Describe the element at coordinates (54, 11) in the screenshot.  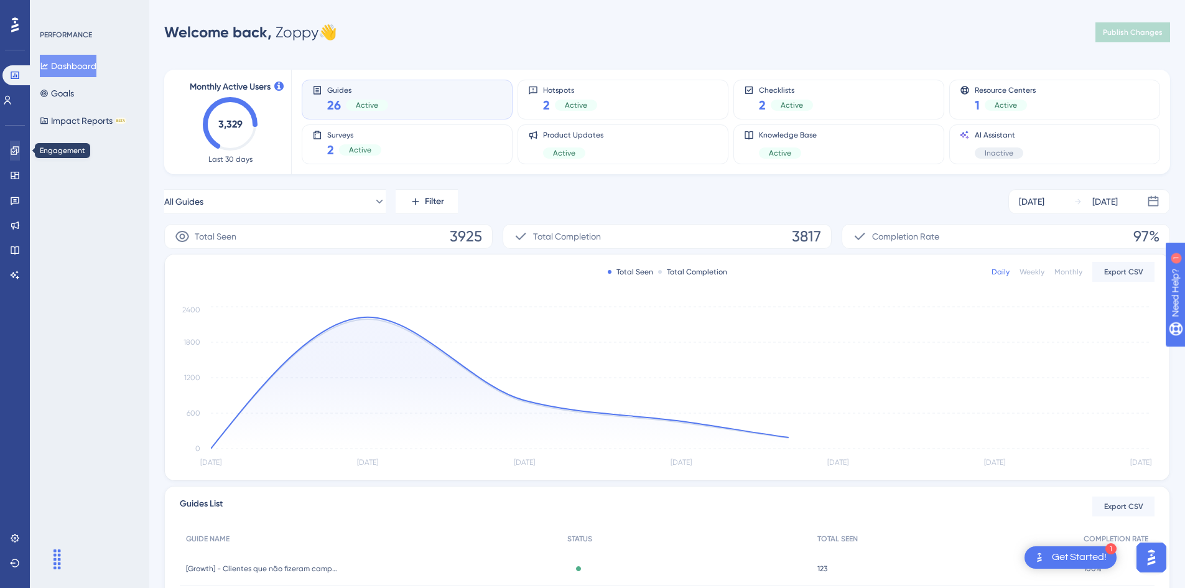
I see `span: Need Help?` at that location.